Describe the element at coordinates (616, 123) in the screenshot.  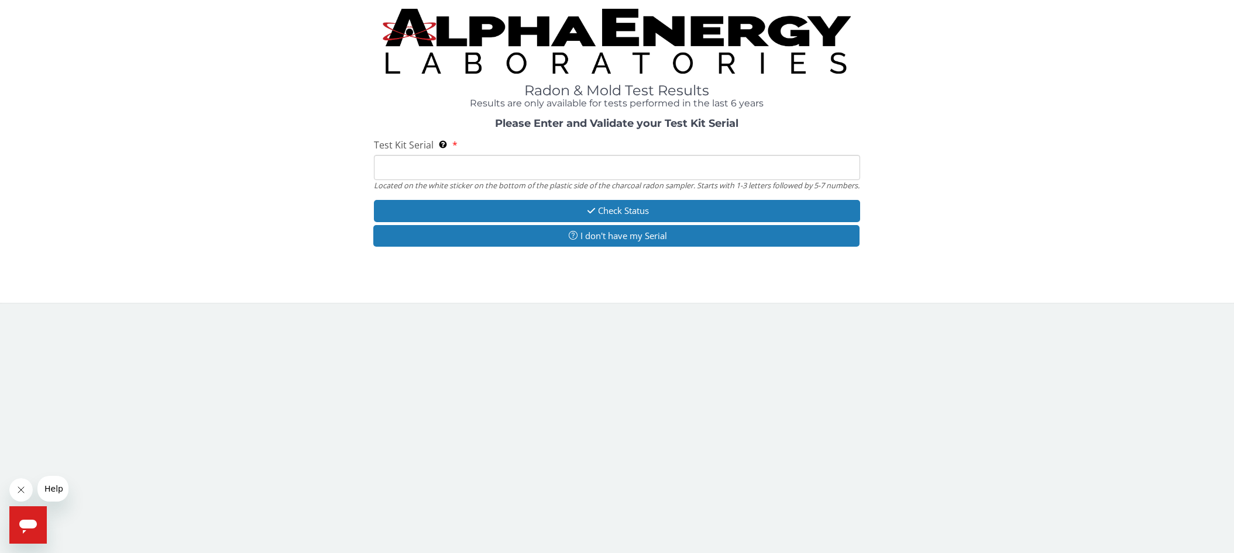
I see `strong: Please Enter and Validate your Test Kit Serial` at that location.